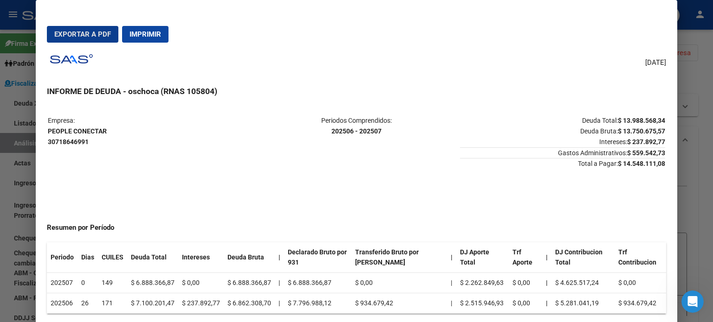  What do you see at coordinates (249, 258) in the screenshot?
I see `th: Deuda Bruta` at bounding box center [249, 258].